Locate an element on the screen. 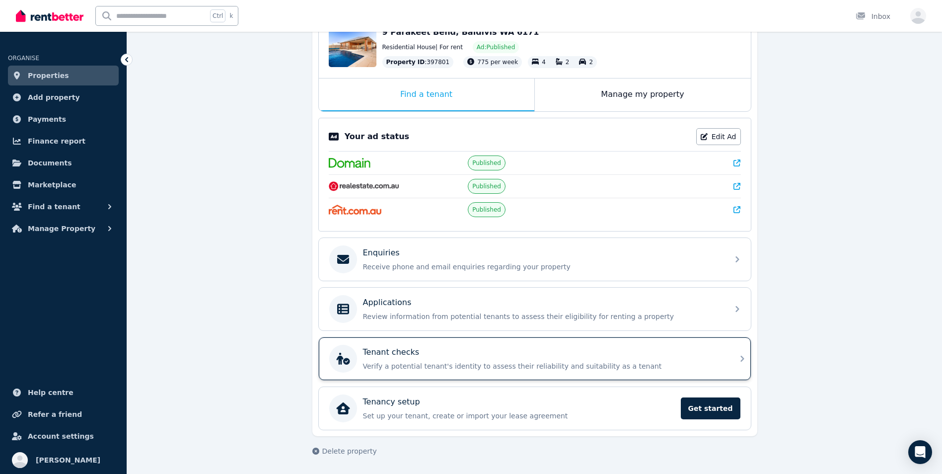  a: Properties is located at coordinates (63, 75).